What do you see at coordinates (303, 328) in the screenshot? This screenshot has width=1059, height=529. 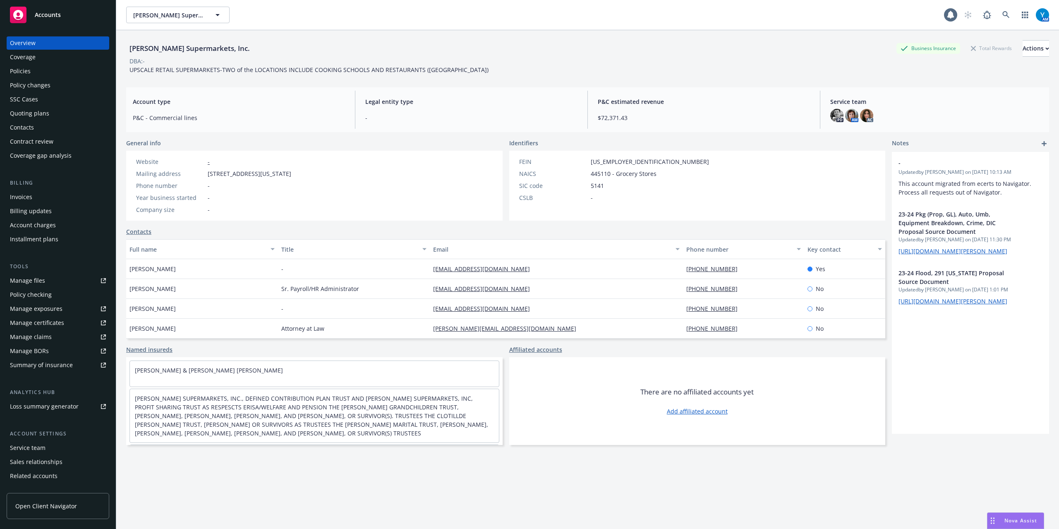 I see `span: Attorney at Law` at bounding box center [303, 328].